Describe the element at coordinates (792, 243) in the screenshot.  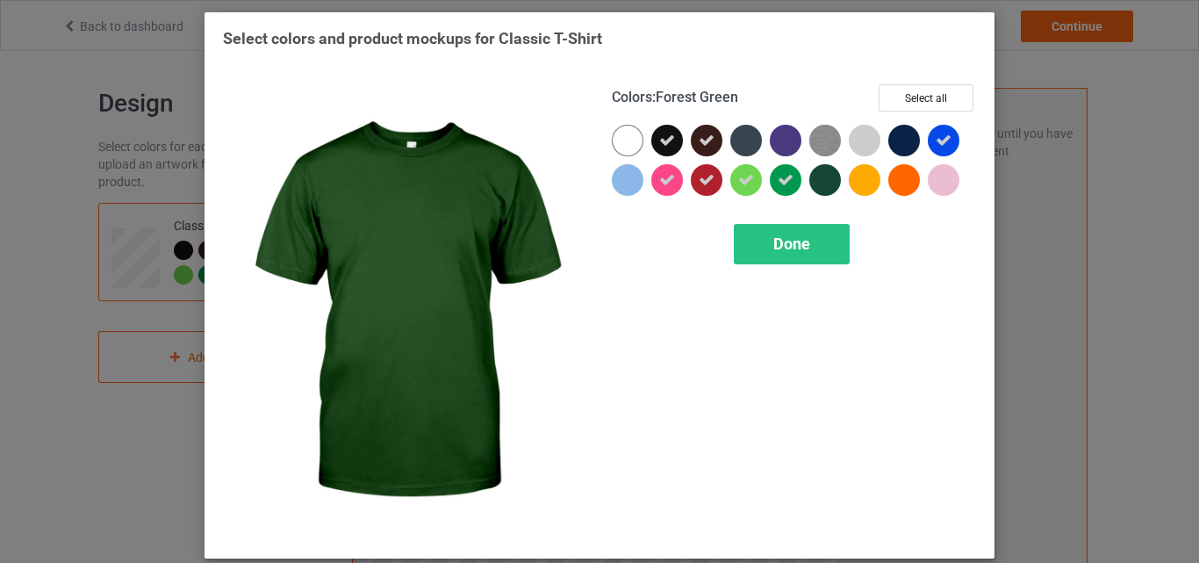
I see `span: Done` at that location.